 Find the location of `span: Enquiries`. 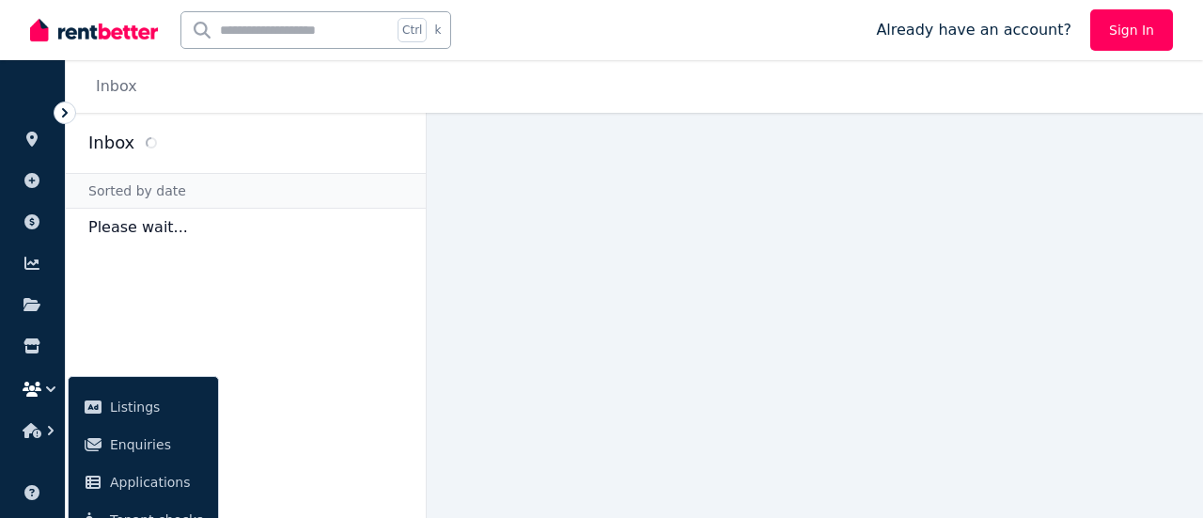

span: Enquiries is located at coordinates (156, 444).